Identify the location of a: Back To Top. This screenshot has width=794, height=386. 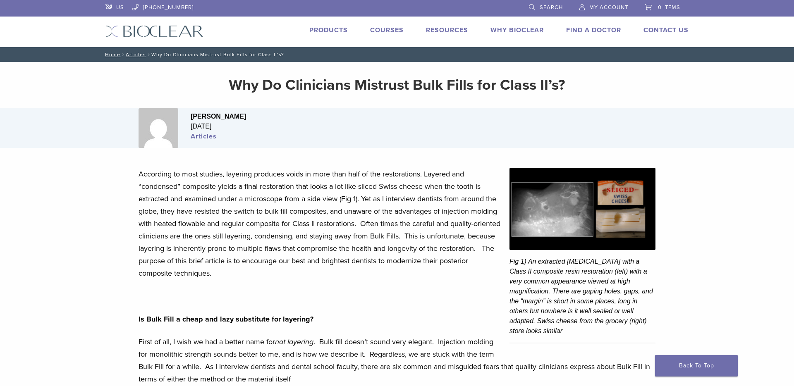
(697, 366).